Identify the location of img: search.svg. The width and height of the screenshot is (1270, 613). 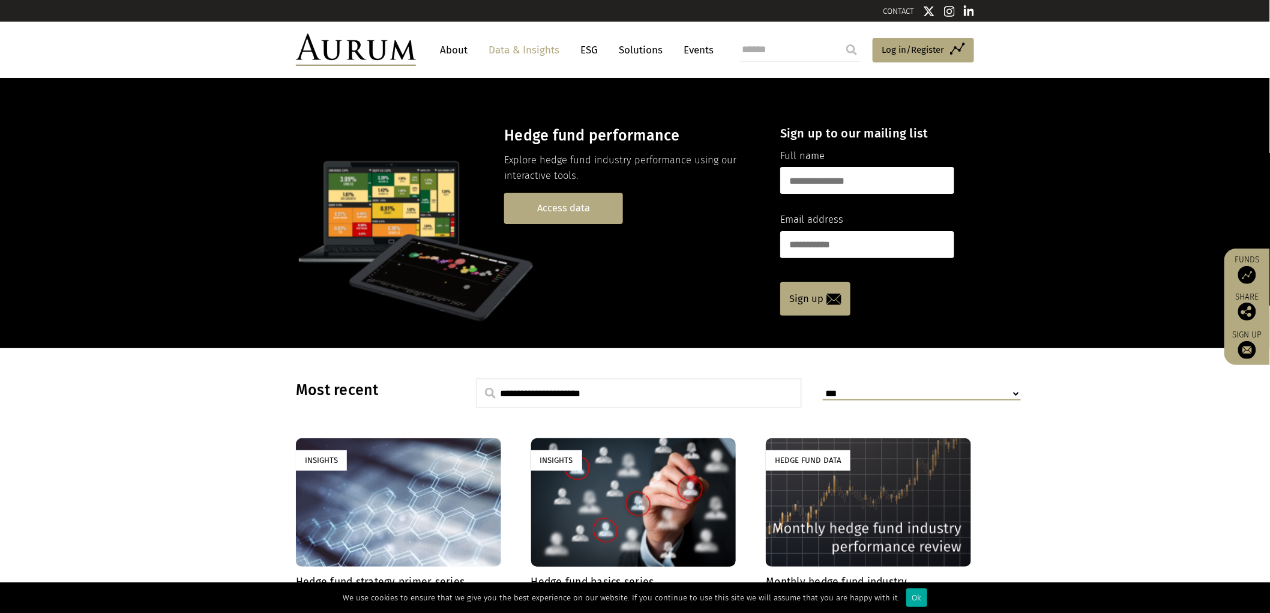
(490, 393).